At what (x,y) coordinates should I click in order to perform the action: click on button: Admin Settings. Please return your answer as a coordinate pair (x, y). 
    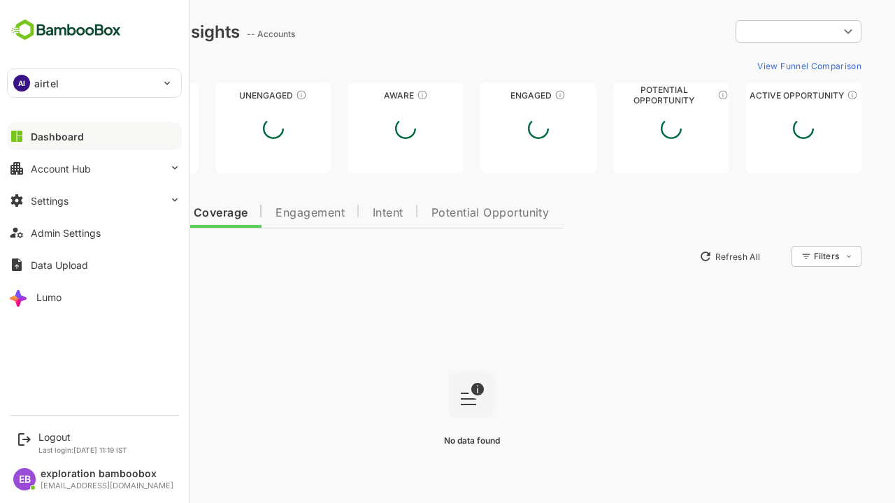
    Looking at the image, I should click on (94, 233).